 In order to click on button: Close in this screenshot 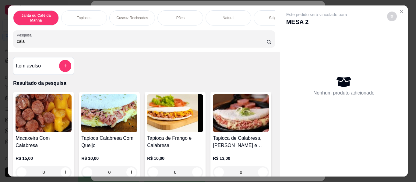, I will do `click(402, 12)`.